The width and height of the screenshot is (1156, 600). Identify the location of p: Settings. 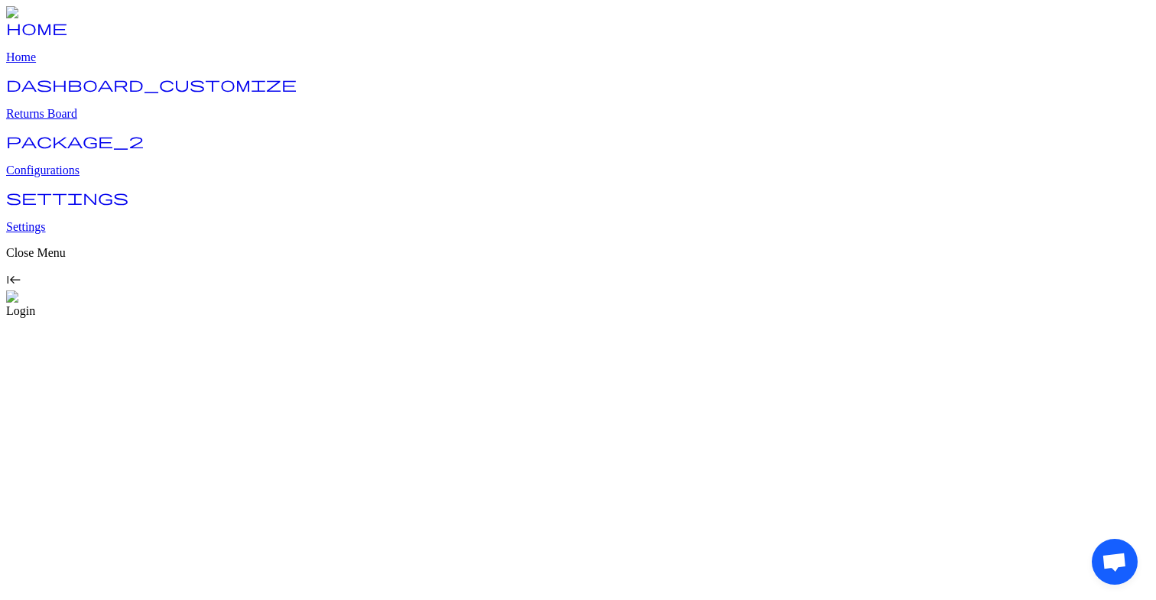
(578, 227).